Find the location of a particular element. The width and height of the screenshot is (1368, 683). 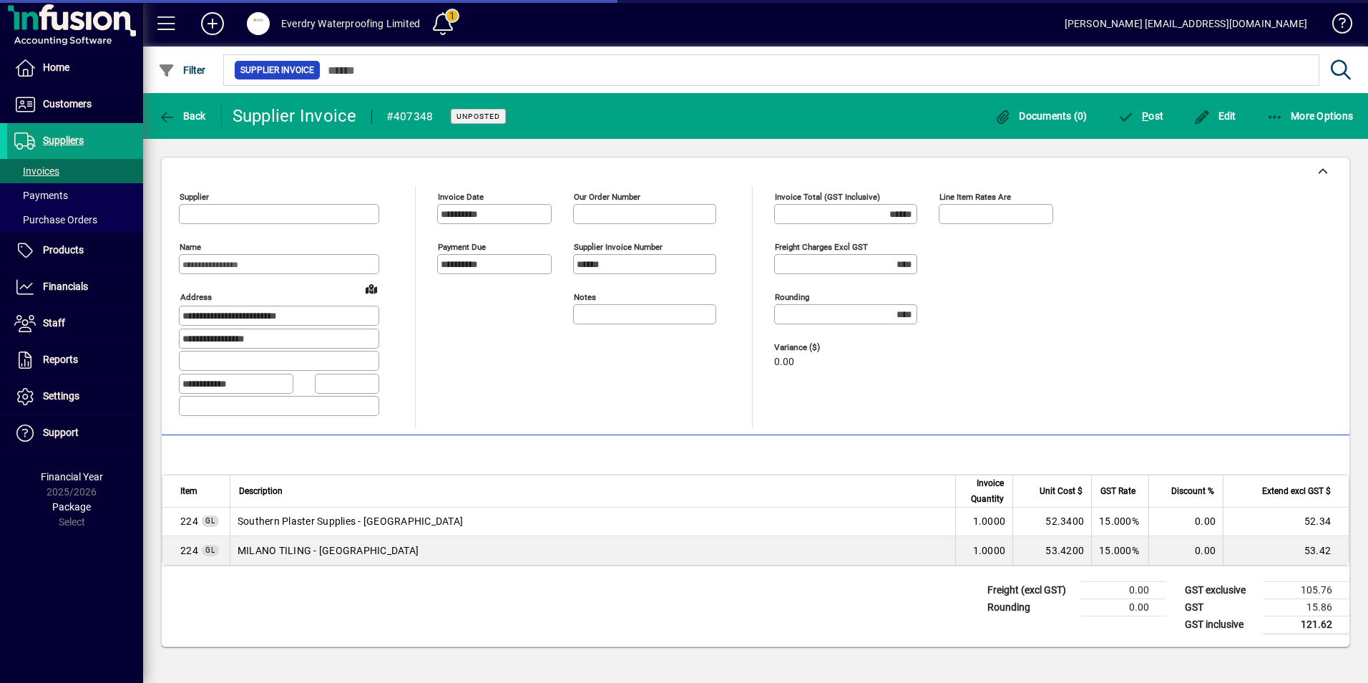

app-page-header-button: Back is located at coordinates (183, 116).